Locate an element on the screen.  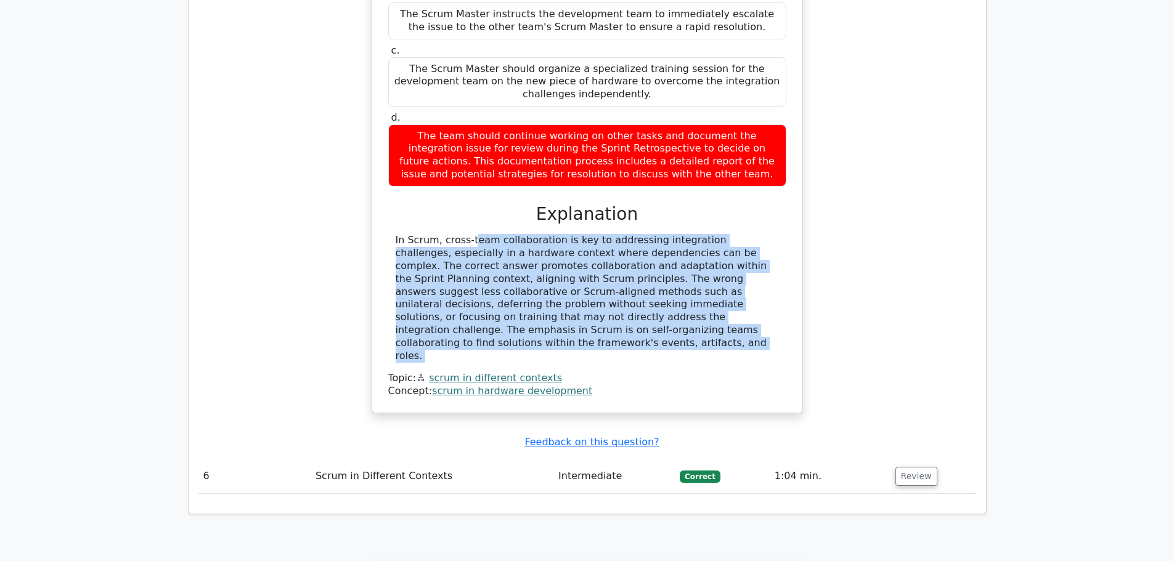
span: Correct is located at coordinates (699, 477).